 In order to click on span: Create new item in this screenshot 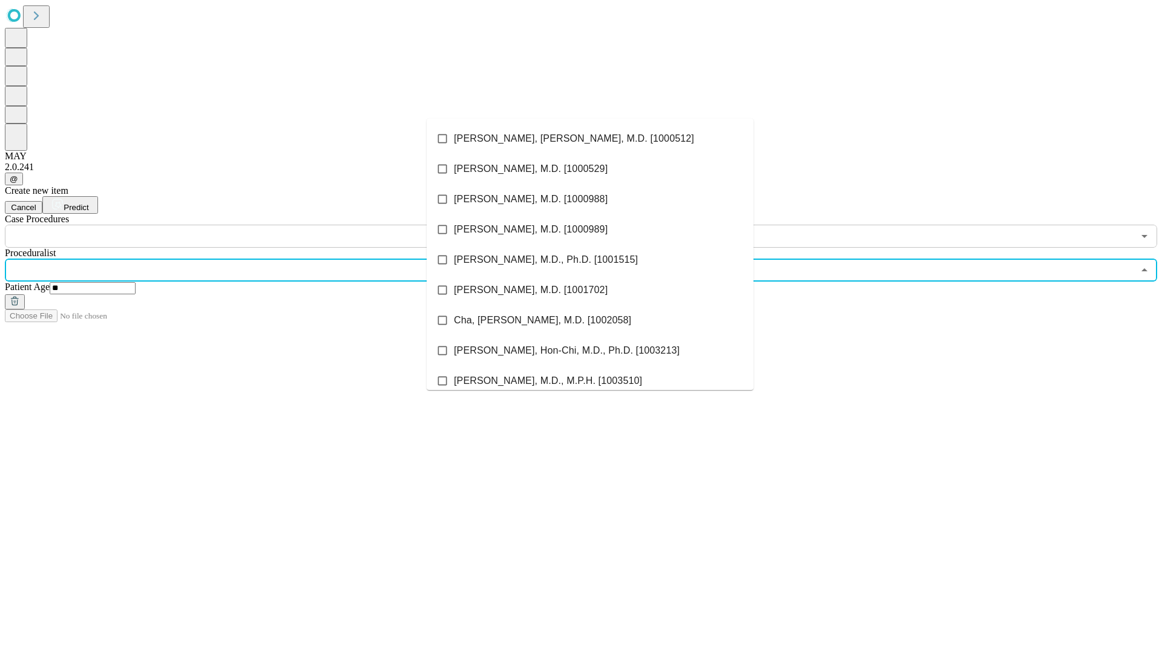, I will do `click(36, 190)`.